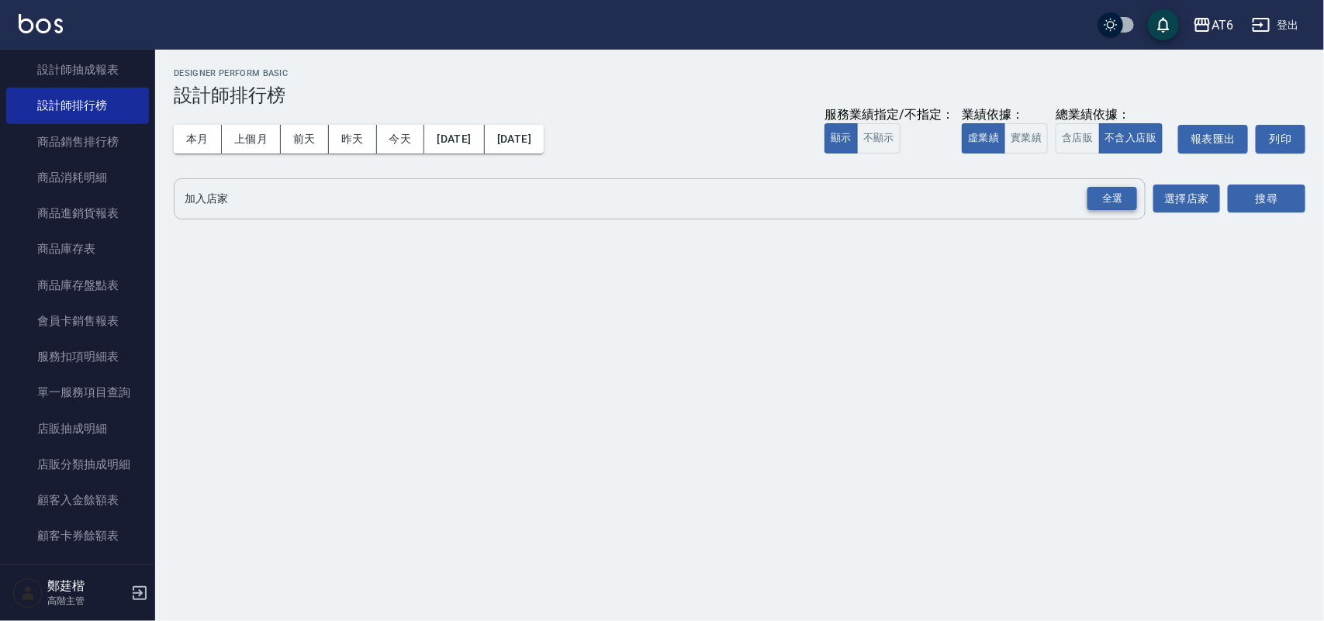 The height and width of the screenshot is (621, 1324). What do you see at coordinates (879, 138) in the screenshot?
I see `button: 不顯示` at bounding box center [879, 138].